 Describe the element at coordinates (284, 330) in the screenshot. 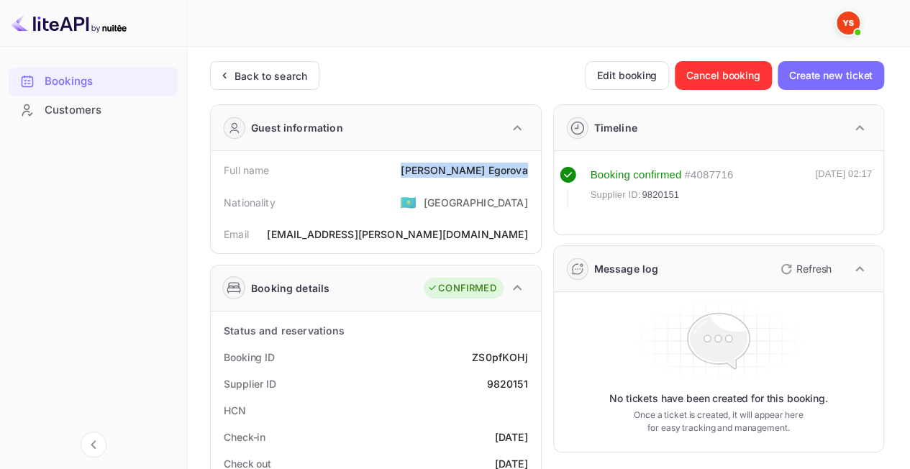

I see `div: Status and reservations` at that location.